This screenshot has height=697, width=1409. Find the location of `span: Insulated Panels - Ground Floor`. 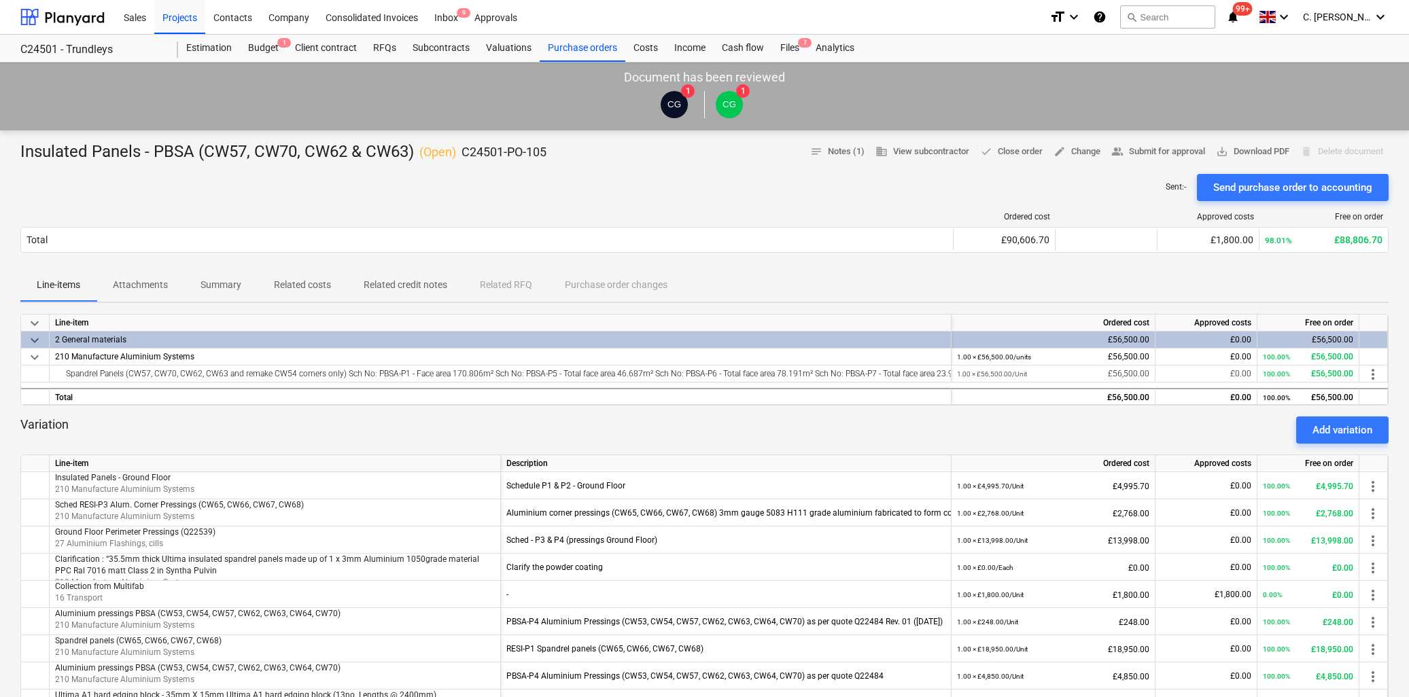

span: Insulated Panels - Ground Floor is located at coordinates (113, 478).